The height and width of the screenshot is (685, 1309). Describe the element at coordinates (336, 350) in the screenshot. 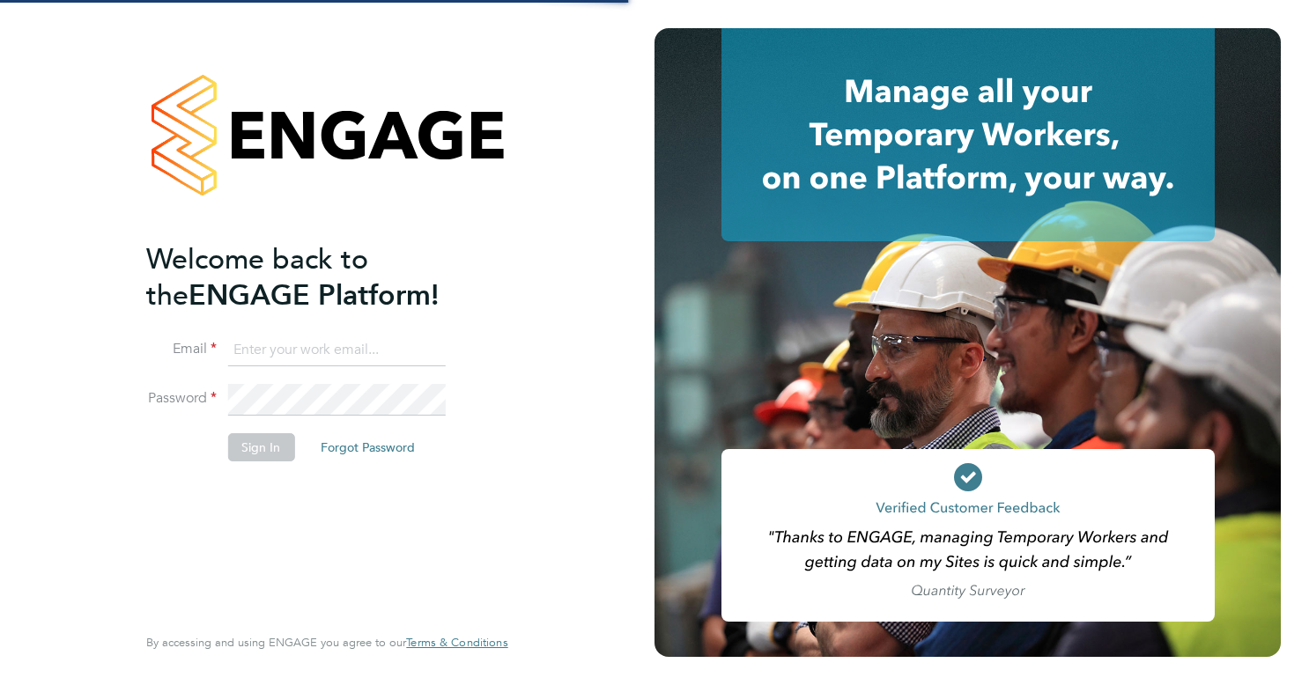

I see `input: Enter your work email...` at that location.